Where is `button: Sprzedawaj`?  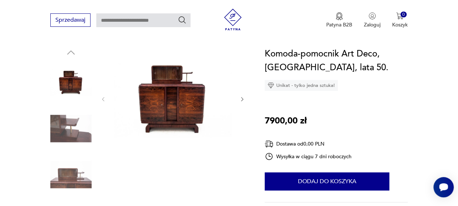 button: Sprzedawaj is located at coordinates (70, 20).